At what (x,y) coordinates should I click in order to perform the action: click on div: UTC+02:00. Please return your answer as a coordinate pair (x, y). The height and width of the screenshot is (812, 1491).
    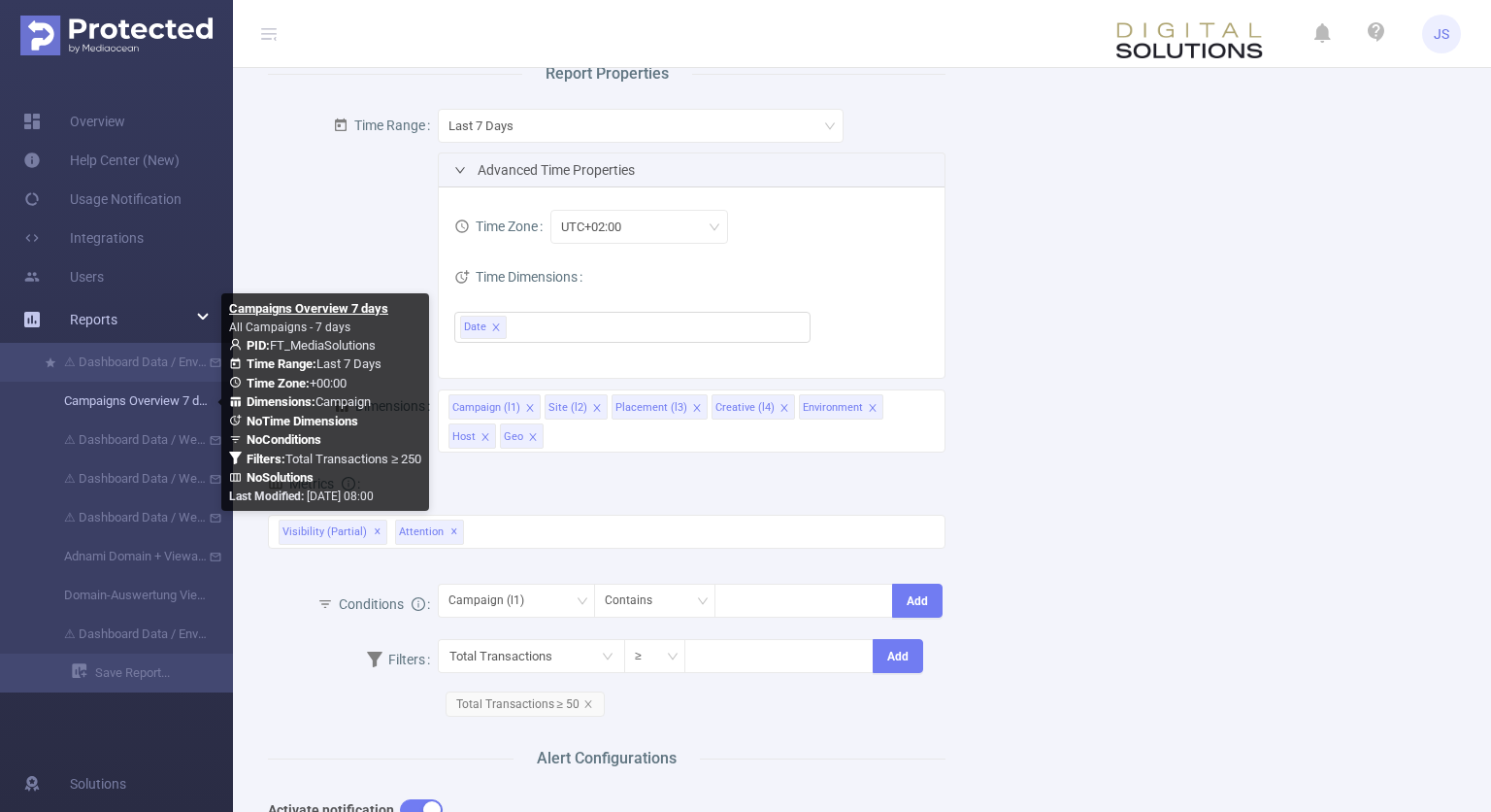
    Looking at the image, I should click on (598, 226).